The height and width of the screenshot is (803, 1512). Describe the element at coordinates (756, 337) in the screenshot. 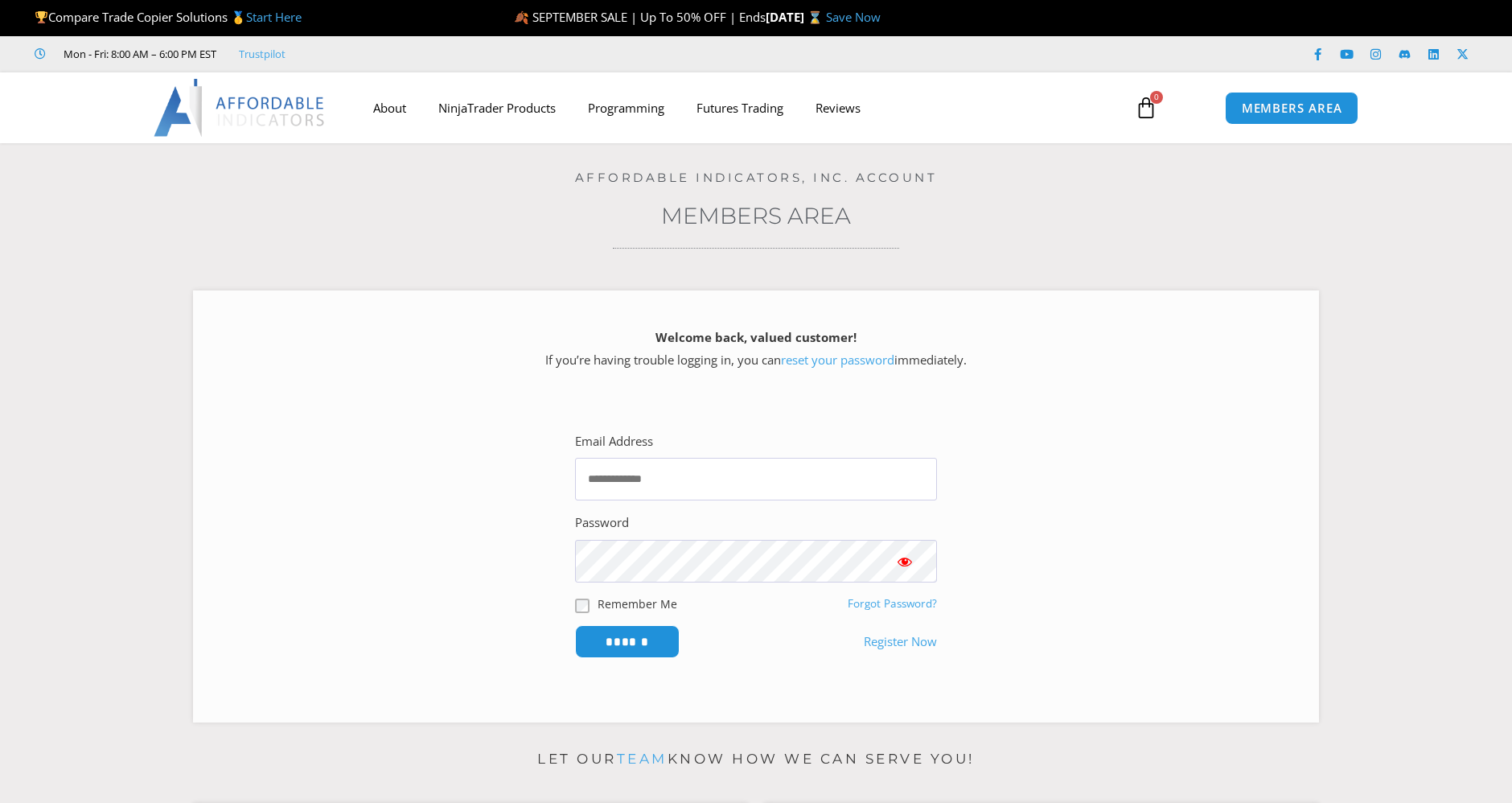

I see `strong: Welcome back, valued customer!` at that location.